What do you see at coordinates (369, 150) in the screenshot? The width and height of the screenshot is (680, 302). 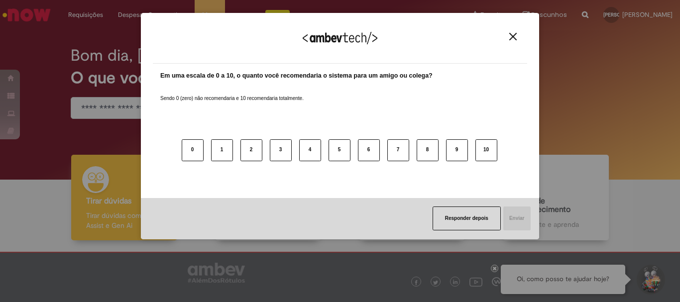 I see `button: 6` at bounding box center [369, 150].